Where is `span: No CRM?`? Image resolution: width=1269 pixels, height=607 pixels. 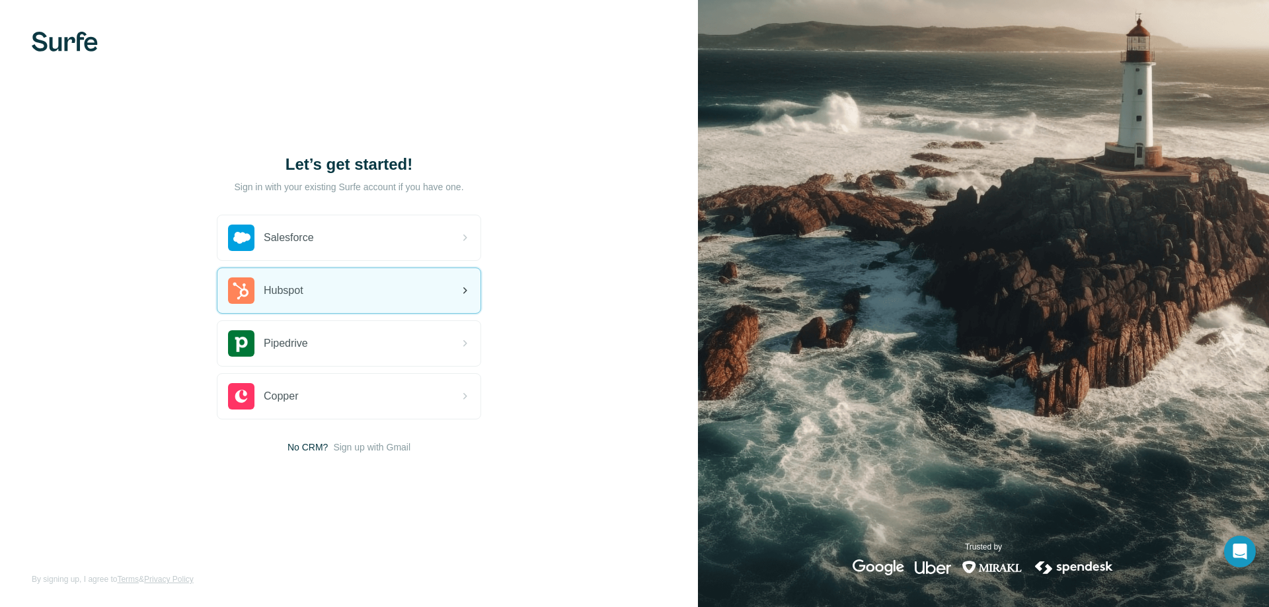 span: No CRM? is located at coordinates (307, 447).